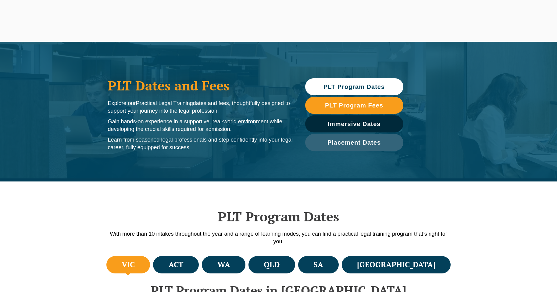  Describe the element at coordinates (354, 105) in the screenshot. I see `a: PLT Program Fees` at that location.